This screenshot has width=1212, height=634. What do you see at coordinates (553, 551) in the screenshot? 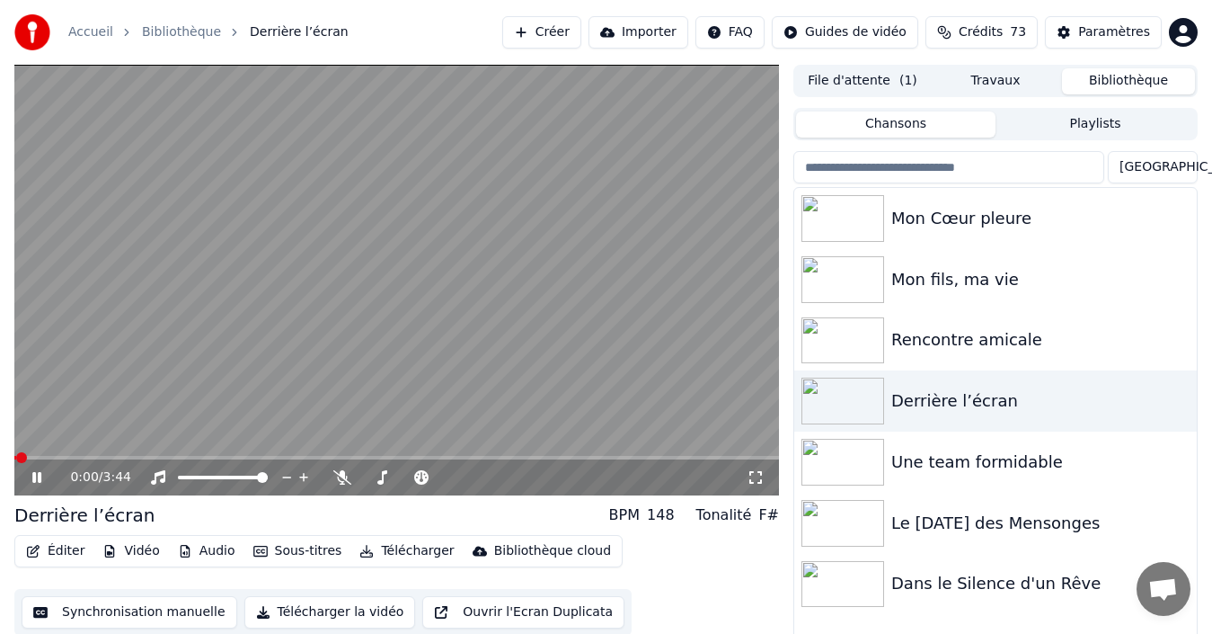
I see `div: Bibliothèque cloud` at bounding box center [553, 551].